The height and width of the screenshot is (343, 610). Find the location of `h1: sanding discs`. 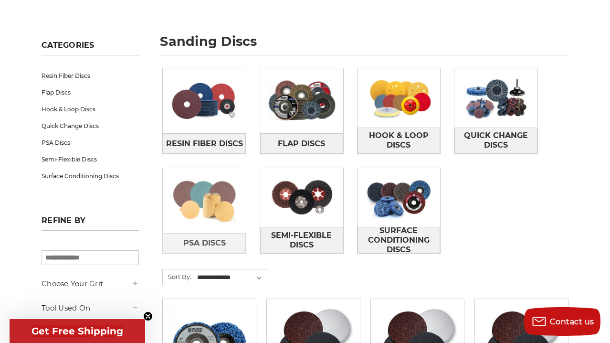

h1: sanding discs is located at coordinates (364, 45).